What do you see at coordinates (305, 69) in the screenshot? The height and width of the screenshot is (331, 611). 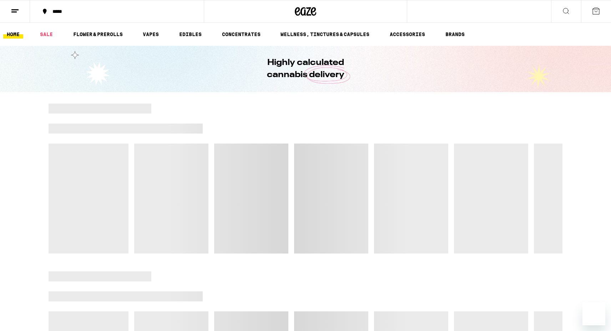 I see `h1: Highly calculated cannabis delivery` at bounding box center [305, 69].